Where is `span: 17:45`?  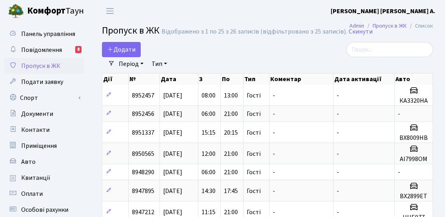 span: 17:45 is located at coordinates (231, 191).